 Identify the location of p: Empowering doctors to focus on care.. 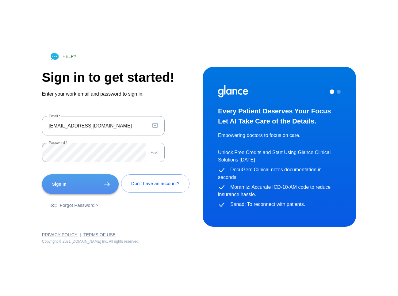
(279, 136).